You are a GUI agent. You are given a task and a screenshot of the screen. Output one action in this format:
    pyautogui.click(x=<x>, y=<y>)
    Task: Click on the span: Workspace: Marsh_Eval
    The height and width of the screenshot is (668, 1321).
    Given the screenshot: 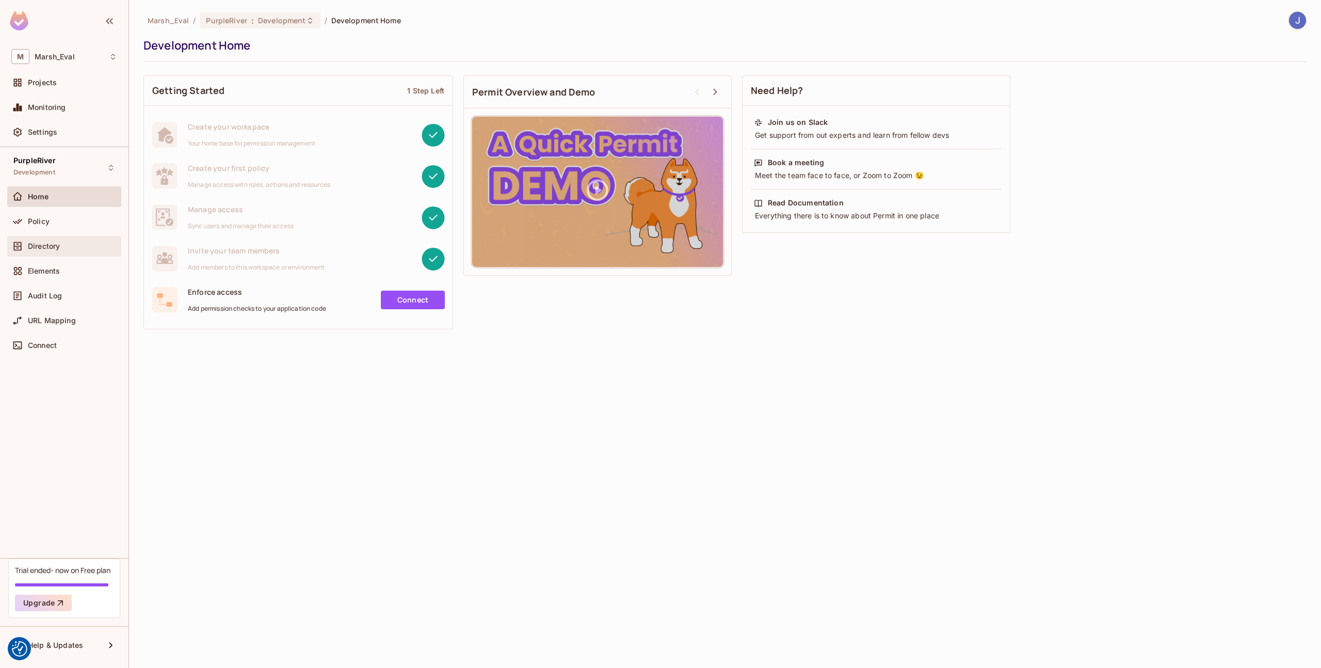 What is the action you would take?
    pyautogui.click(x=55, y=57)
    